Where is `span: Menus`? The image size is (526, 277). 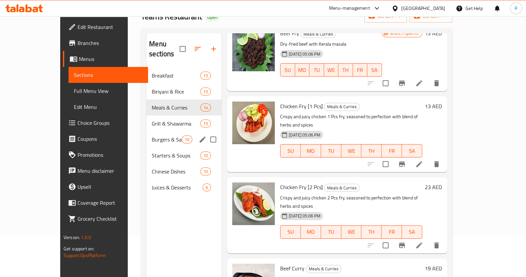 span: Menus is located at coordinates (111, 59).